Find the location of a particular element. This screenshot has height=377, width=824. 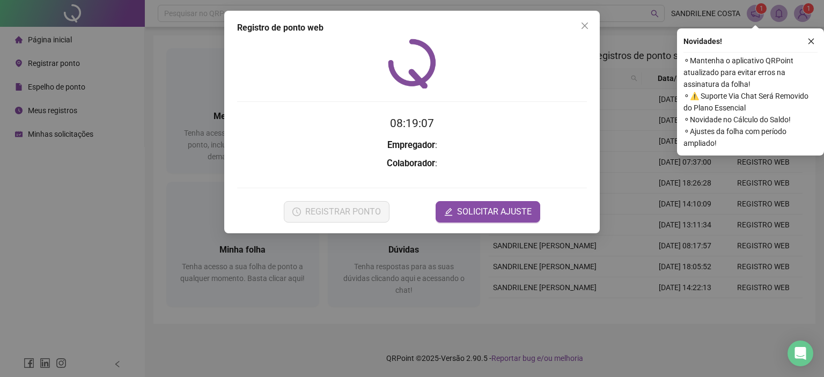

img: QRPoint is located at coordinates (412, 63).